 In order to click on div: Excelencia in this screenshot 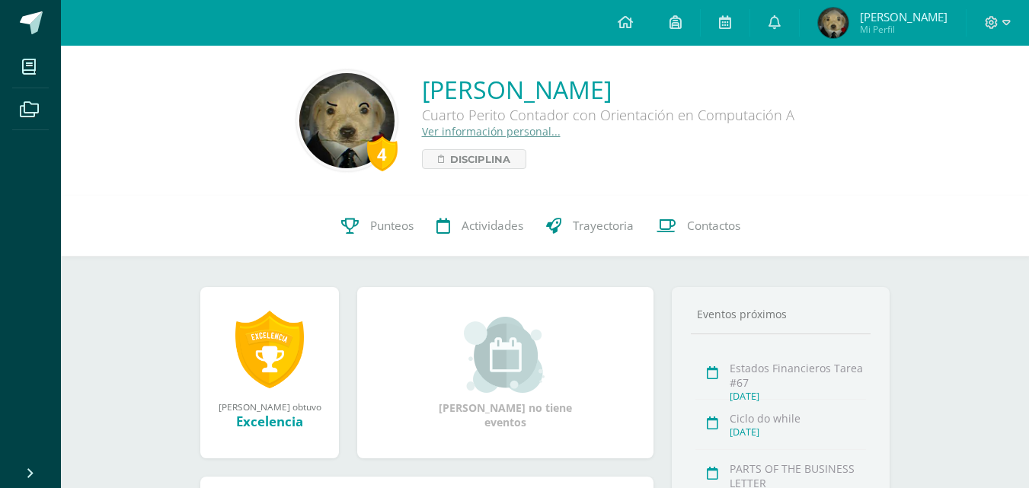, I will do `click(269, 421)`.